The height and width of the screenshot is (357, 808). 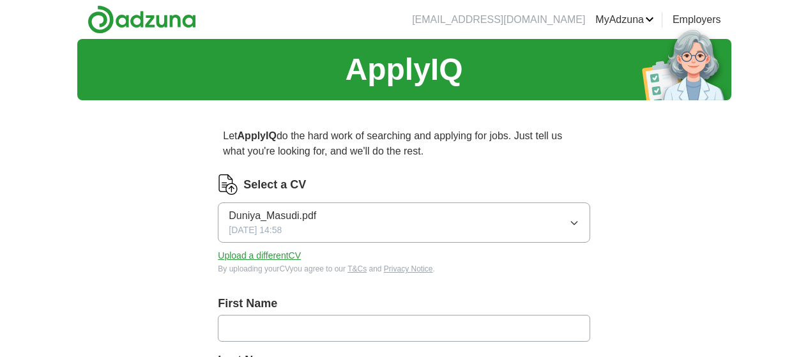 What do you see at coordinates (404, 70) in the screenshot?
I see `h1: ApplyIQ` at bounding box center [404, 70].